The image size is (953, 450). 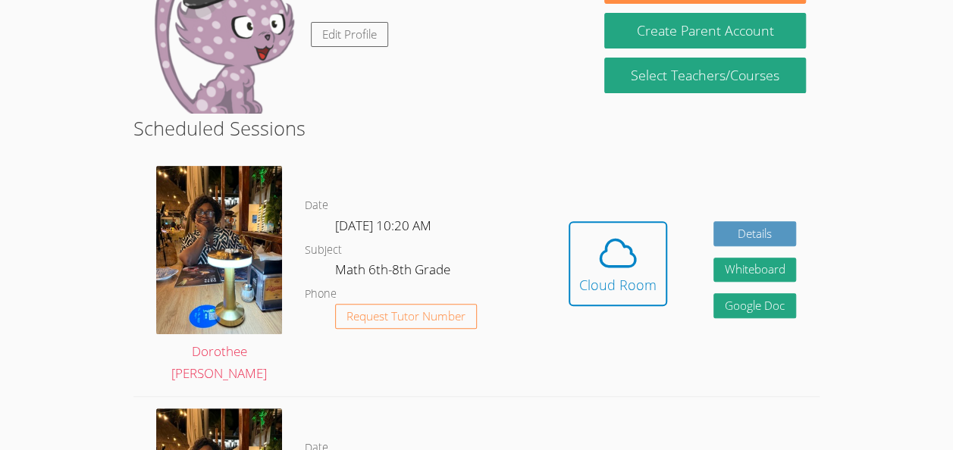 I want to click on a: Details, so click(x=755, y=234).